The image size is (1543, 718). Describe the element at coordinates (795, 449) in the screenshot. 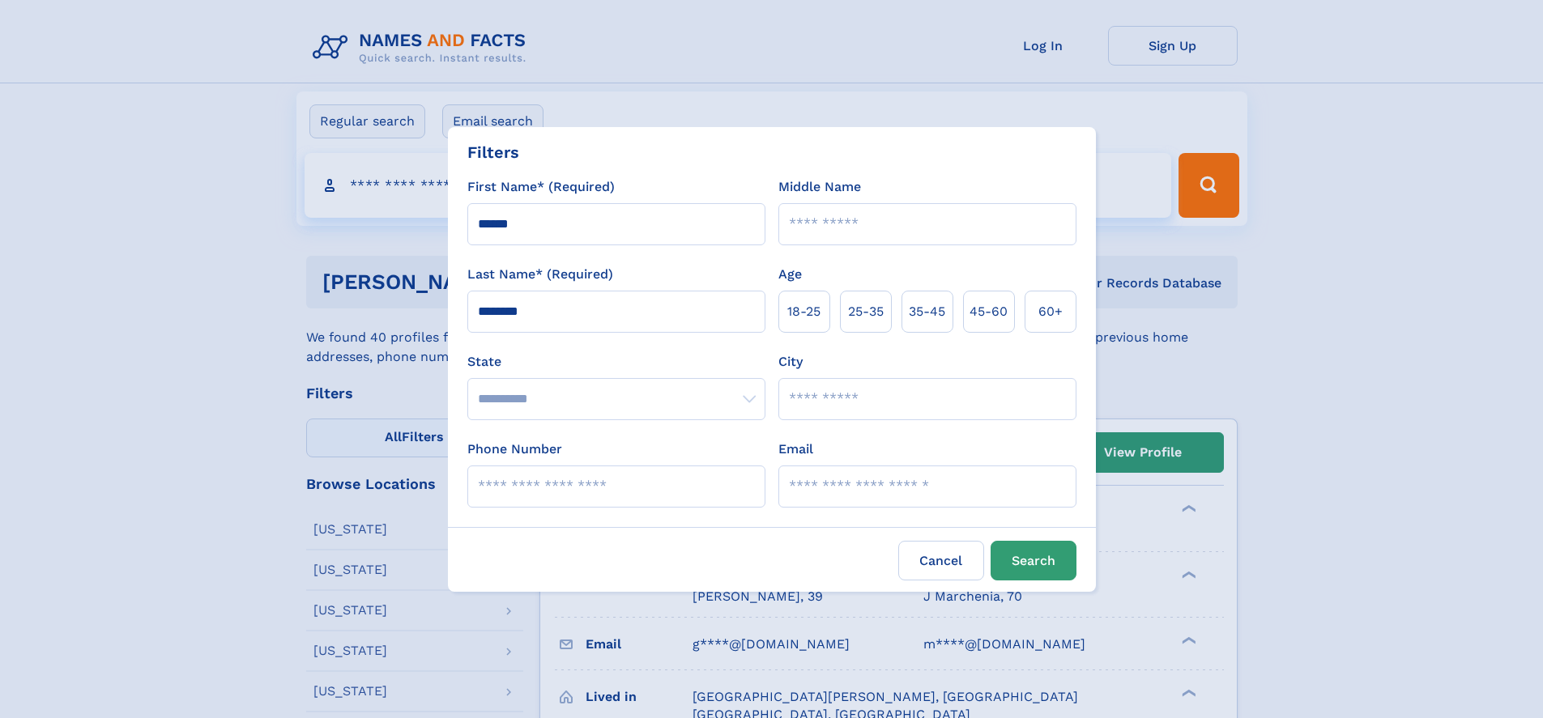

I see `label: Email` at that location.